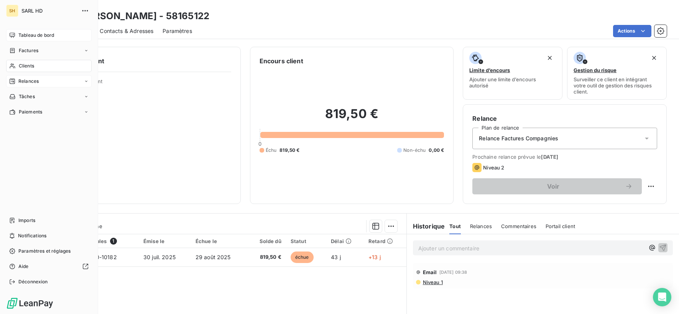  I want to click on button: Gestion du risqueSurveiller ce client en intégrant votre outil de gestion des risques client., so click(617, 73).